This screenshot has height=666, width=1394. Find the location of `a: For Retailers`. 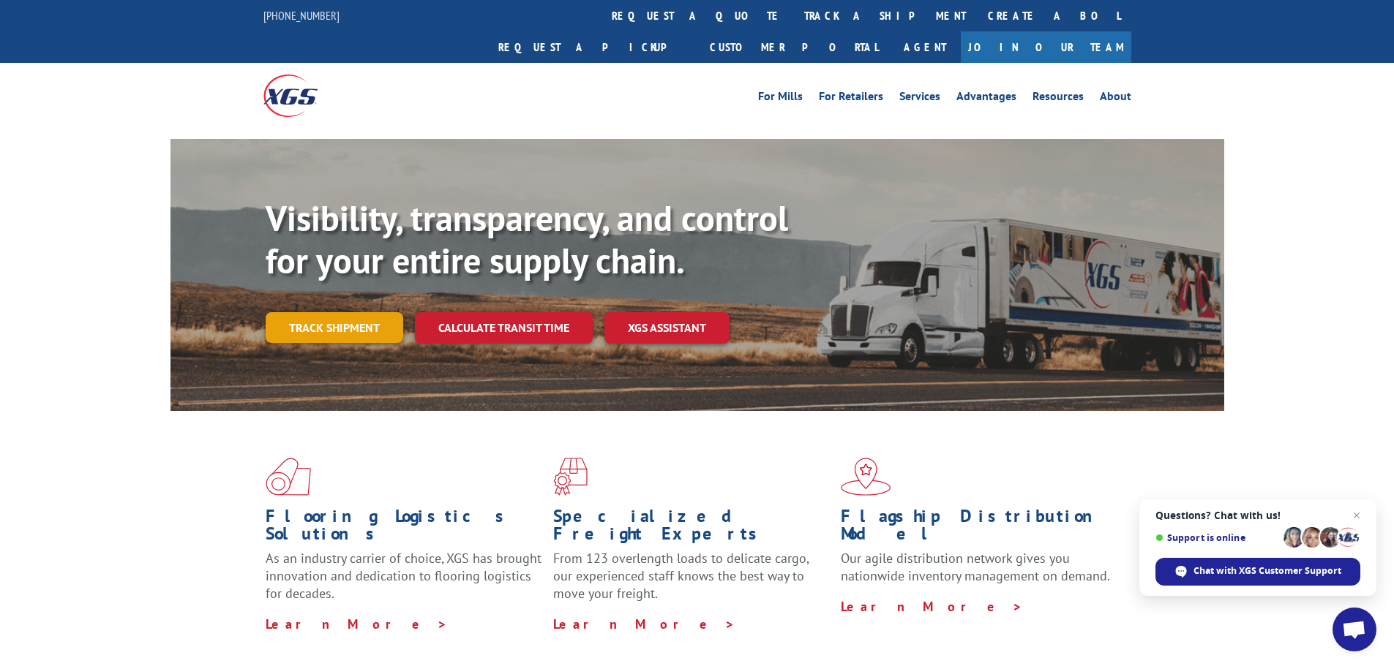

a: For Retailers is located at coordinates (851, 99).